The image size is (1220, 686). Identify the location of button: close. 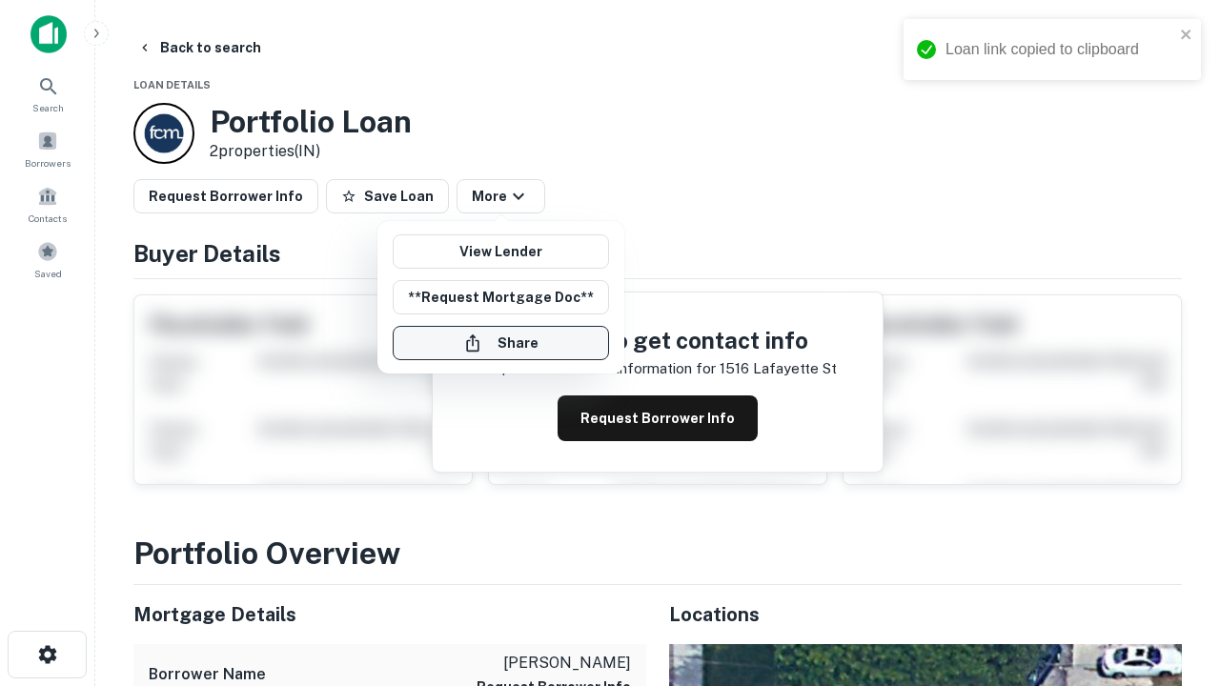
(1187, 35).